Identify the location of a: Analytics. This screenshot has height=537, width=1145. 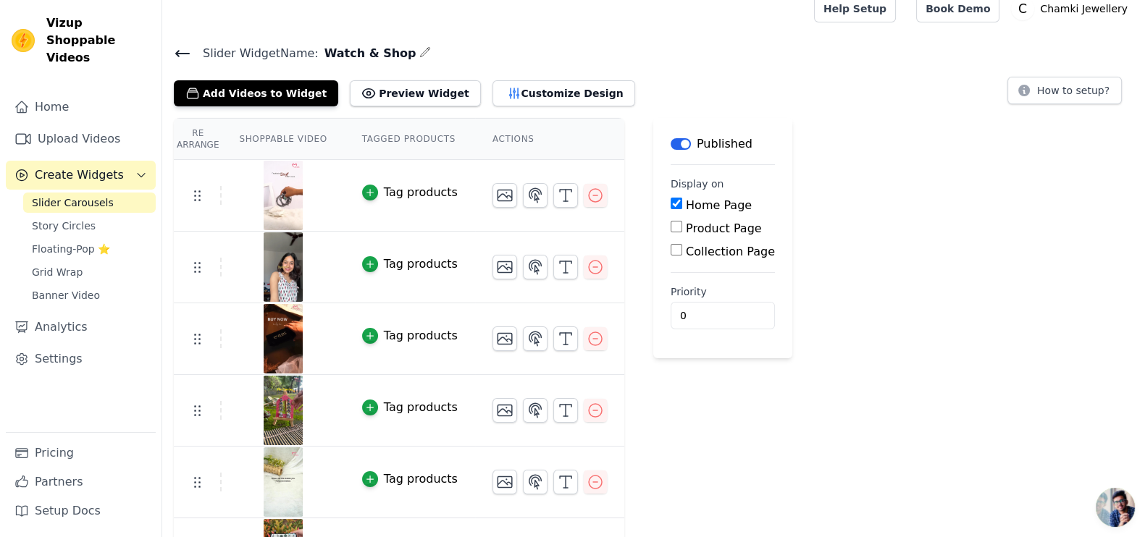
(80, 327).